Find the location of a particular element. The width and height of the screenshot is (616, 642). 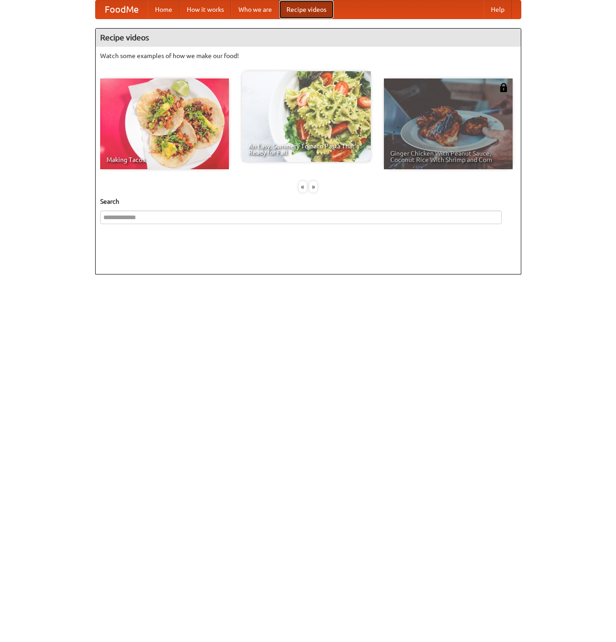

a: How it works is located at coordinates (205, 10).